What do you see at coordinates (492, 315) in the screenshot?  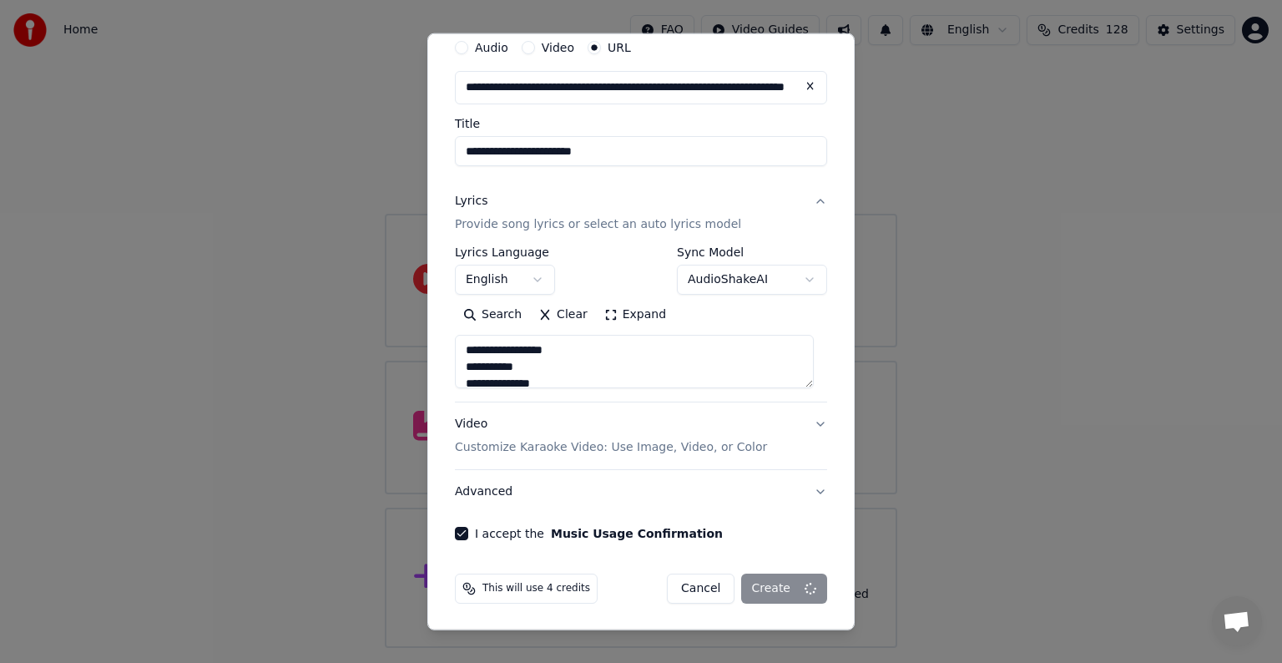 I see `button: Search` at bounding box center [492, 315].